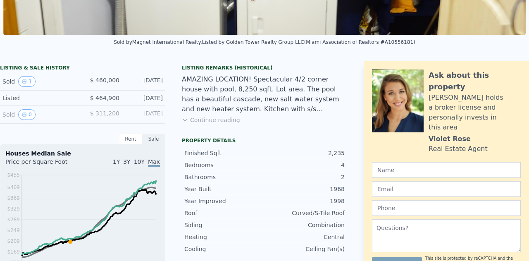 The width and height of the screenshot is (529, 261). Describe the element at coordinates (458, 149) in the screenshot. I see `div: Real Estate Agent` at that location.